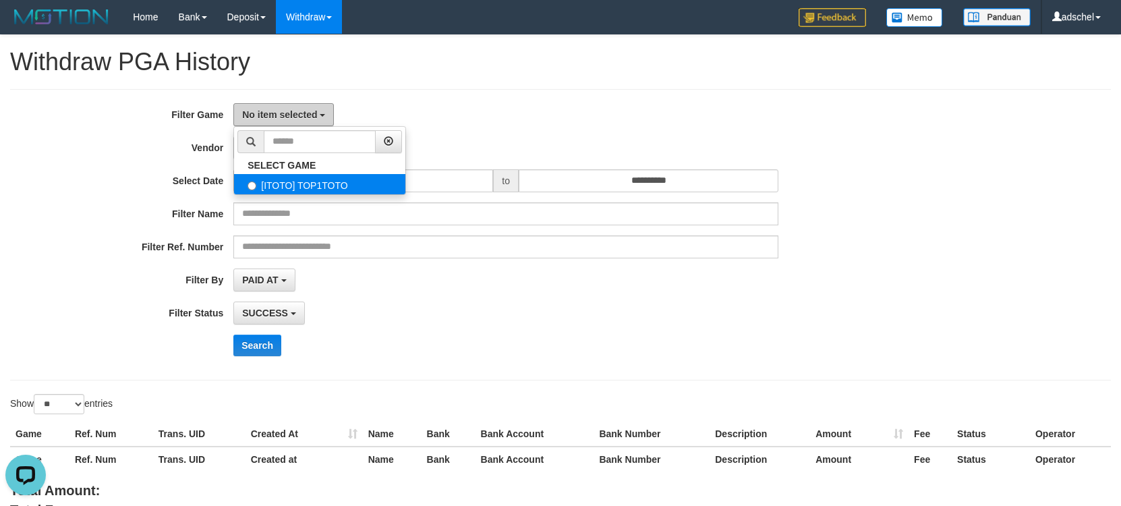  I want to click on span: to, so click(506, 181).